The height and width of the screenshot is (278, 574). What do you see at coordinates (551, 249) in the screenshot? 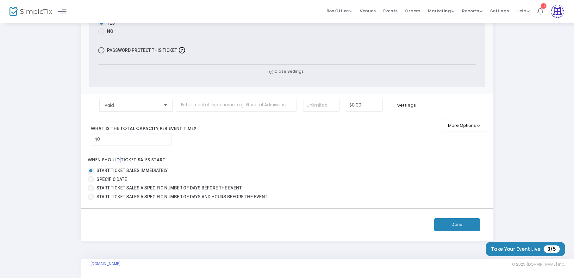
I see `span: 3/5` at bounding box center [551, 249].